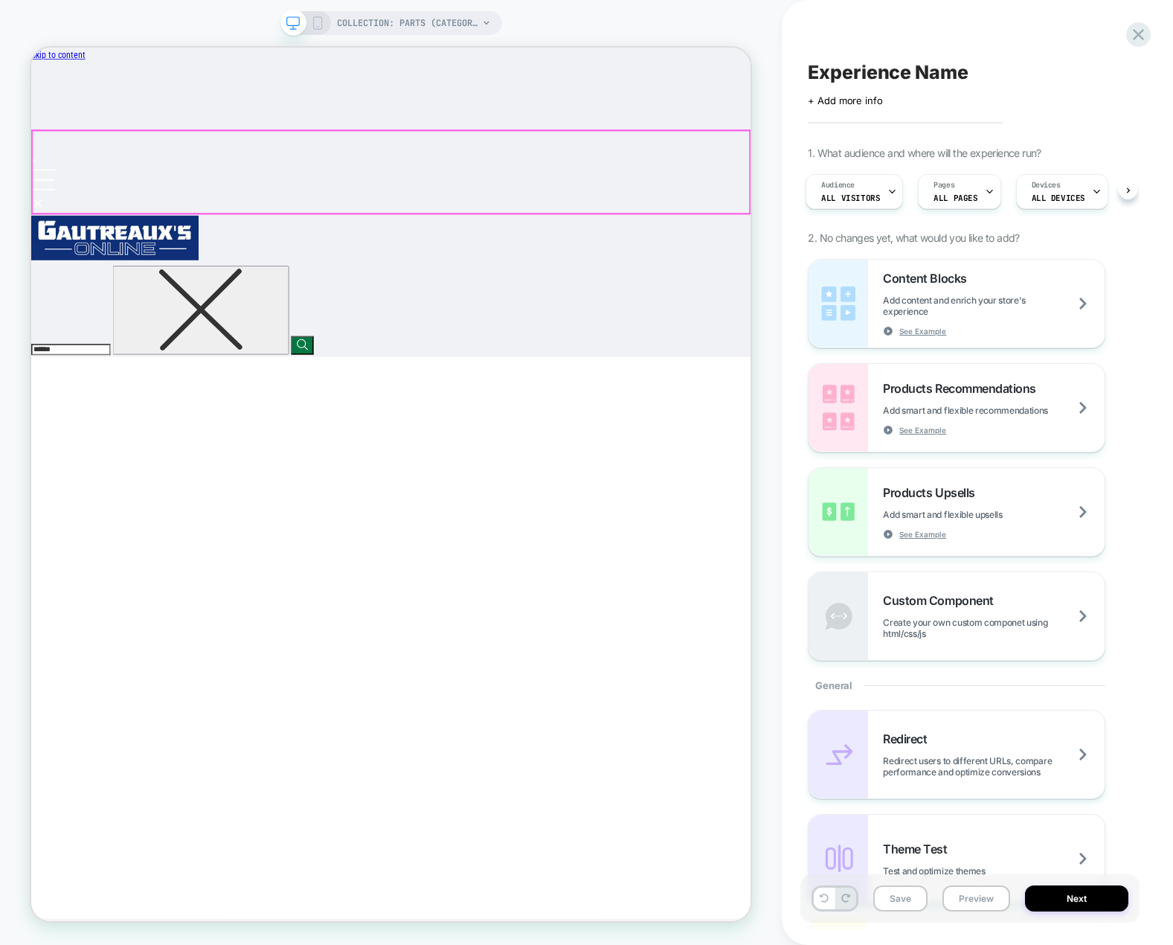 The height and width of the screenshot is (945, 1173). Describe the element at coordinates (900, 898) in the screenshot. I see `button: Save` at that location.